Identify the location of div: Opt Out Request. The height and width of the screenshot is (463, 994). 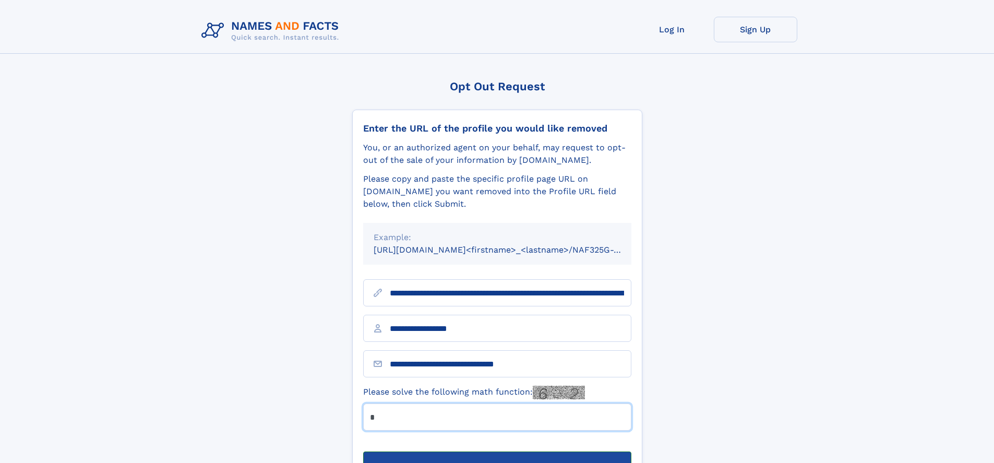
(497, 86).